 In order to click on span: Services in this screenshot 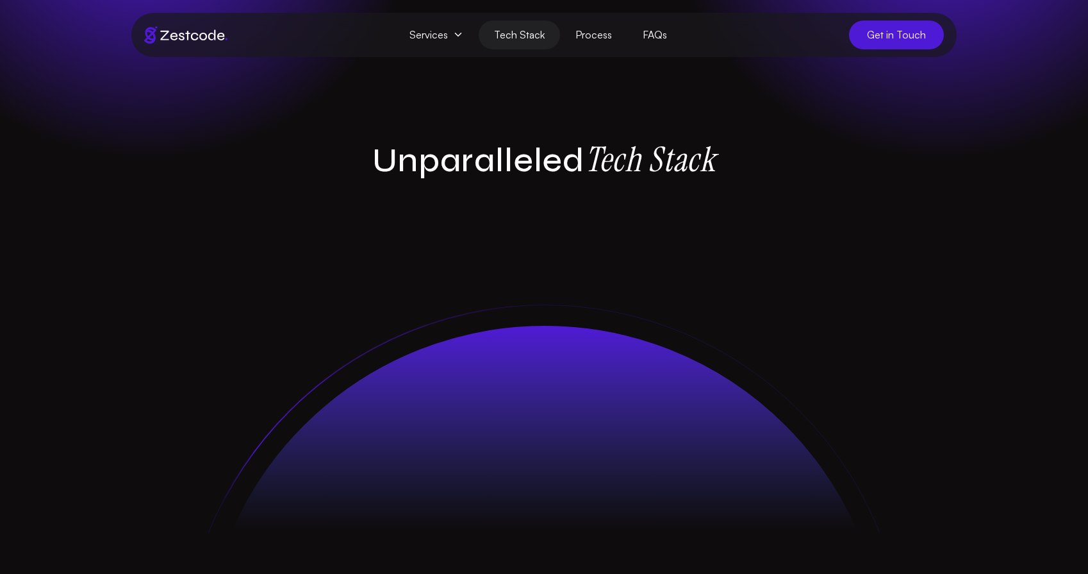, I will do `click(437, 35)`.